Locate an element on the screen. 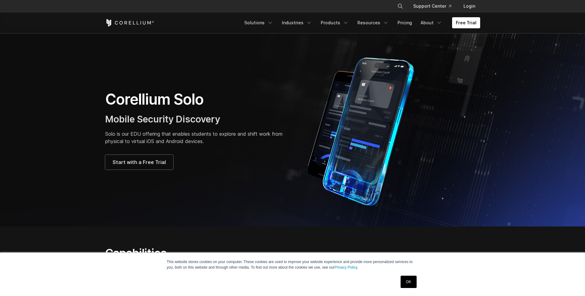 This screenshot has width=585, height=296. a: Solutions is located at coordinates (259, 23).